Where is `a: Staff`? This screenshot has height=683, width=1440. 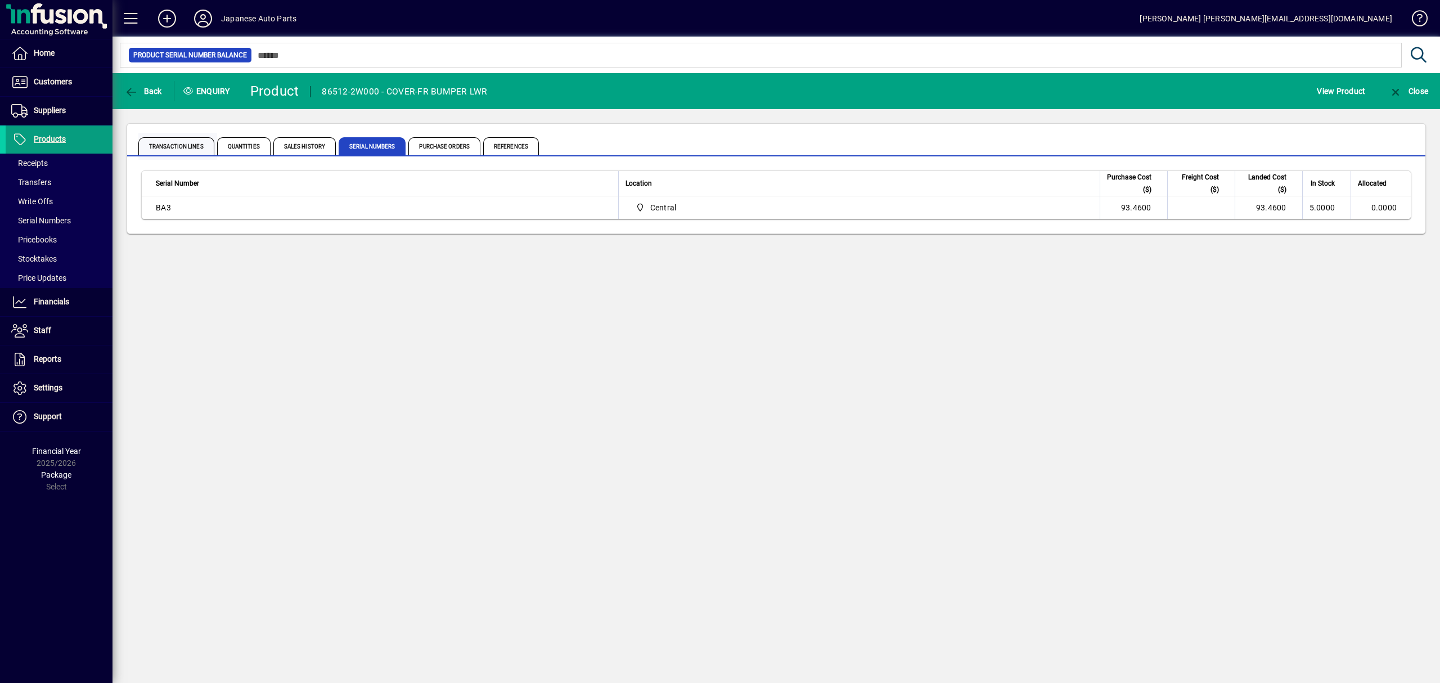 a: Staff is located at coordinates (59, 331).